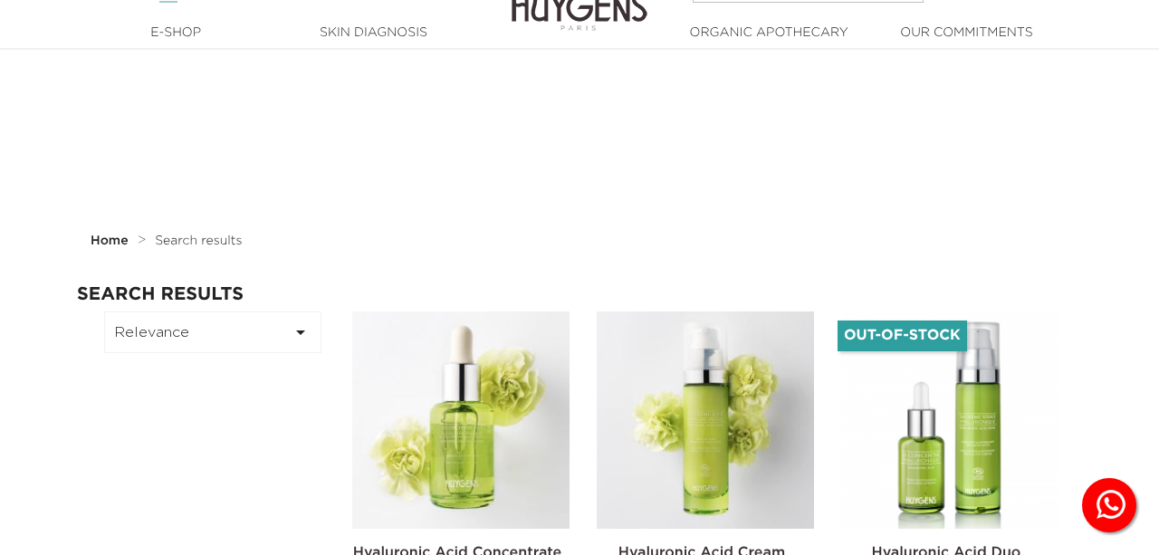  What do you see at coordinates (902, 336) in the screenshot?
I see `li: Out-of-Stock` at bounding box center [902, 336].